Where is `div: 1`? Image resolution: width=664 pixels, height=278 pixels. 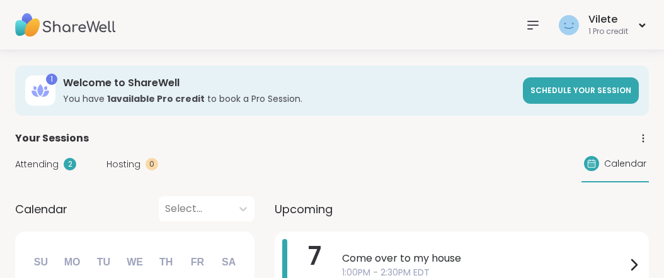
div: 1 is located at coordinates (52, 79).